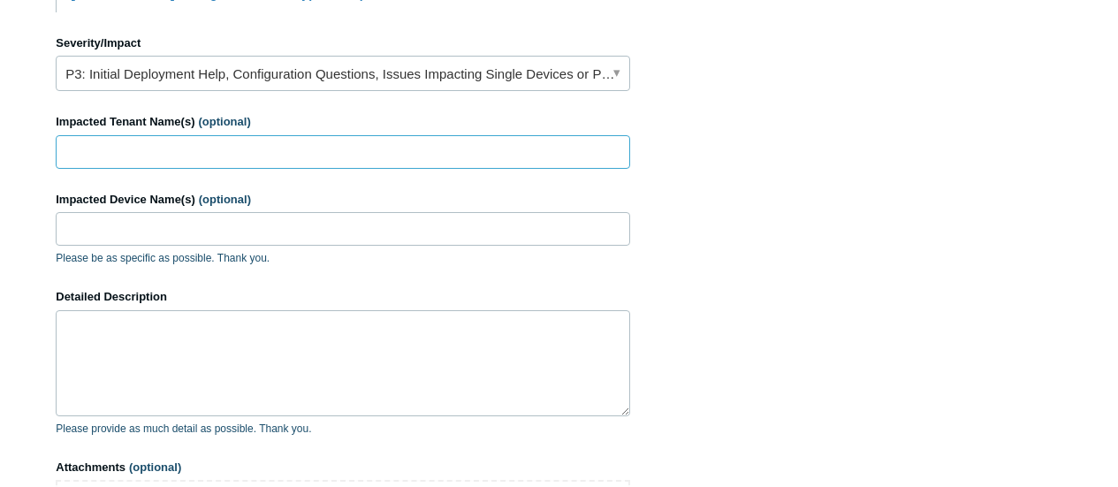  I want to click on a: P3: Initial Deployment Help, Configuration Questions, Issues Impacting Single Devices or Past Out..., so click(343, 73).